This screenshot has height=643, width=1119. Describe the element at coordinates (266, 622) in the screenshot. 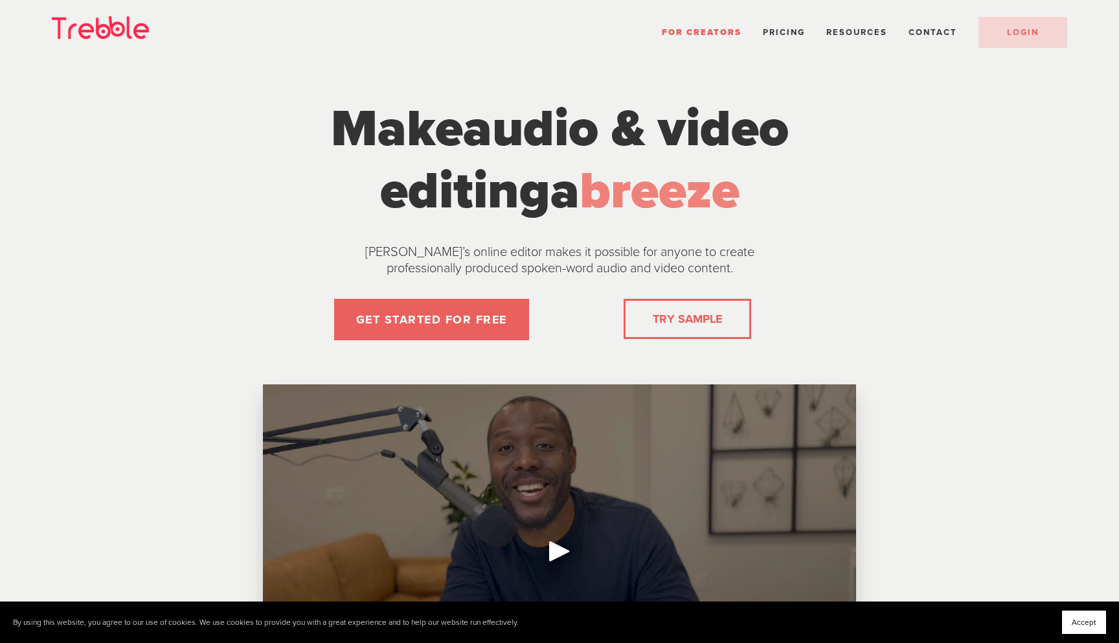

I see `p: By using this website, you agree to our use of cookies. We use cookies to provide you with a grea...` at that location.